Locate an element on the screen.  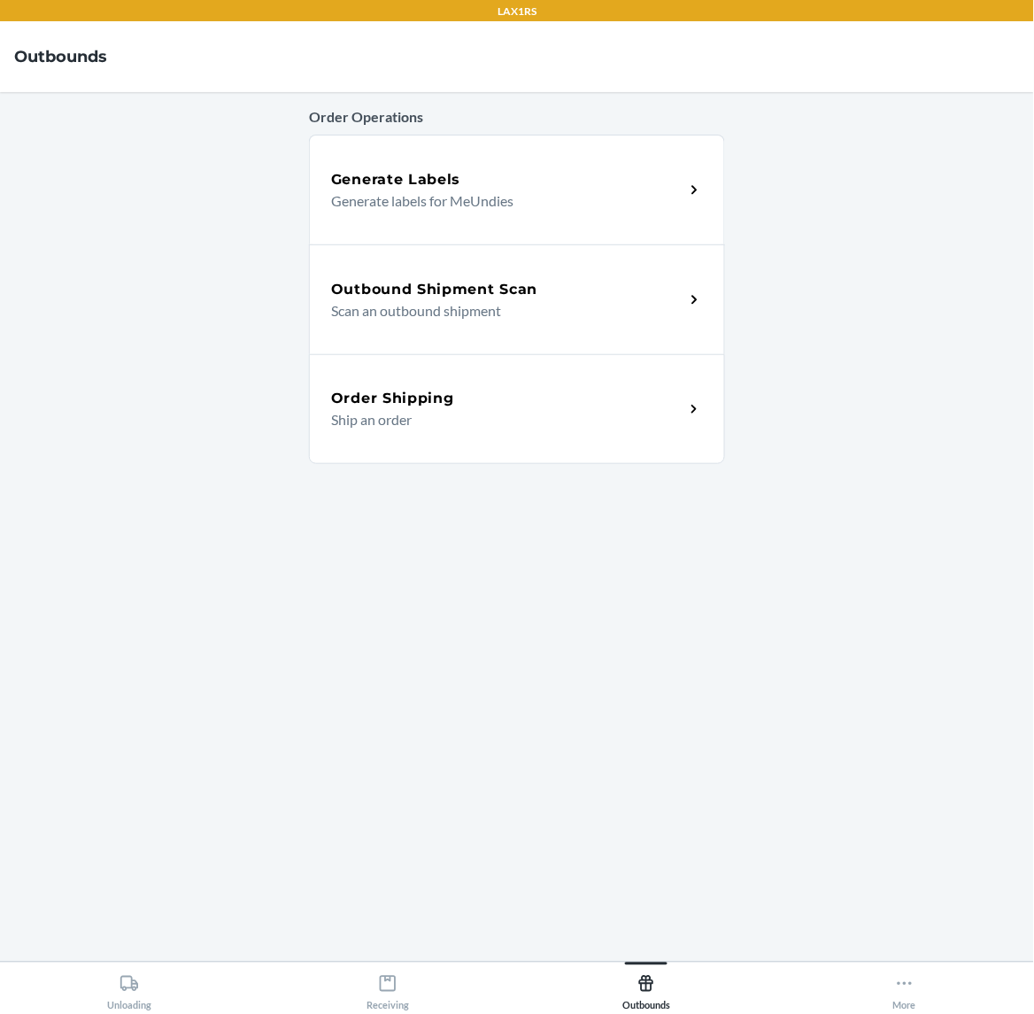
button: More is located at coordinates (905, 986).